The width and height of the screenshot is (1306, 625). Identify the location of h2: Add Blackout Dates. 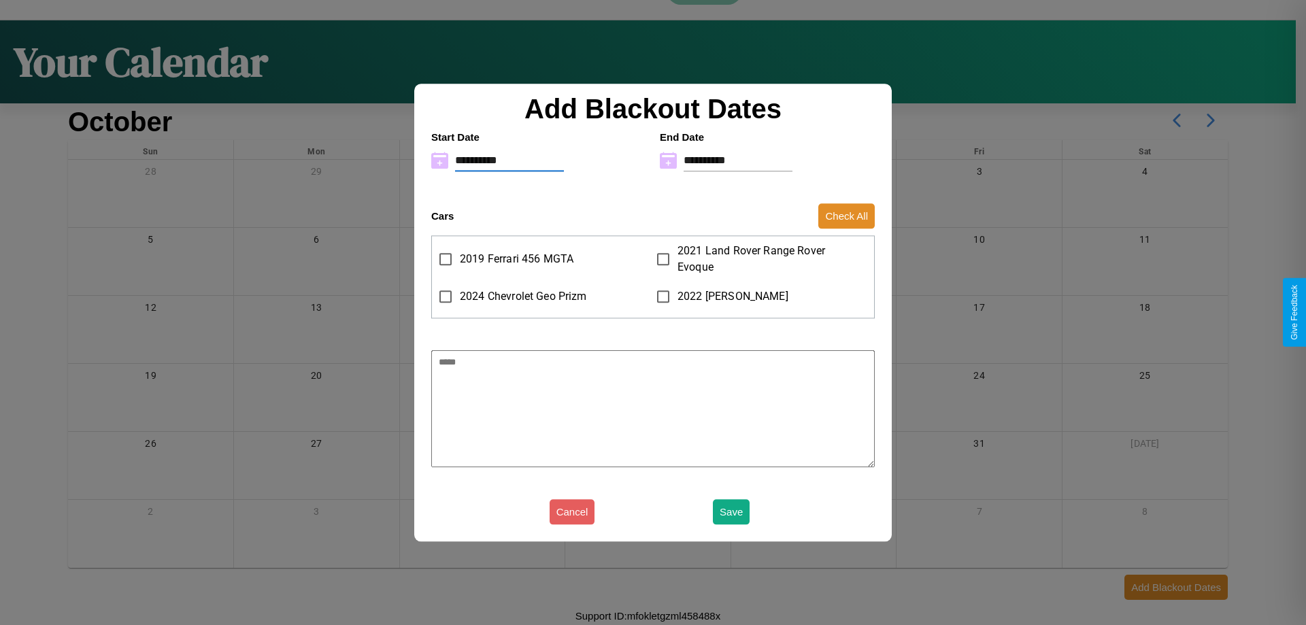
(653, 109).